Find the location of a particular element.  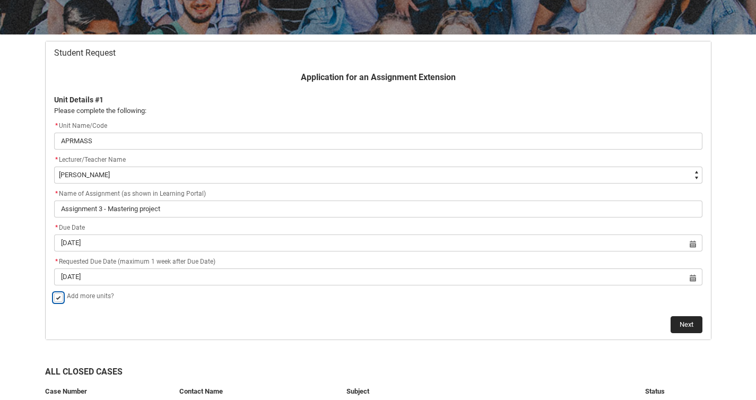

b: Unit Details #1 is located at coordinates (78, 100).